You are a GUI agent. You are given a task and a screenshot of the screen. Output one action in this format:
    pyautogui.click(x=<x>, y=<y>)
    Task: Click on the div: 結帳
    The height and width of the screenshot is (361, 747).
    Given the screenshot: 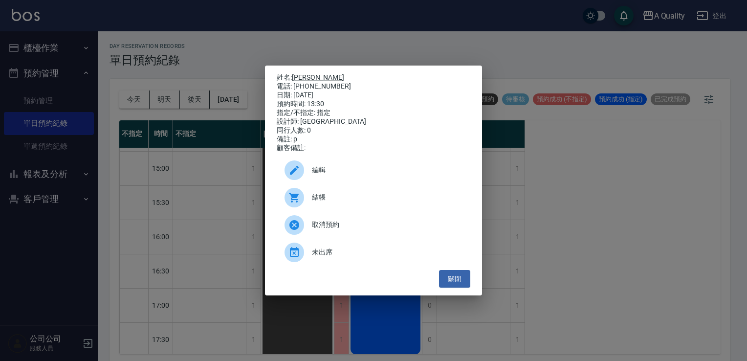 What is the action you would take?
    pyautogui.click(x=373, y=197)
    